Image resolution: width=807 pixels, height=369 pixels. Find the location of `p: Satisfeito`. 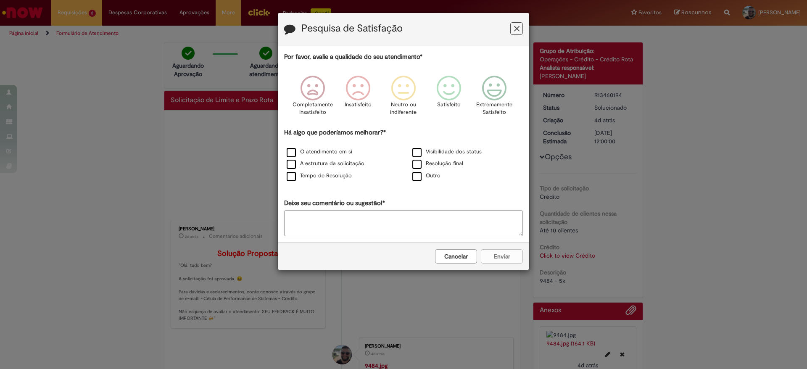

p: Satisfeito is located at coordinates (449, 105).